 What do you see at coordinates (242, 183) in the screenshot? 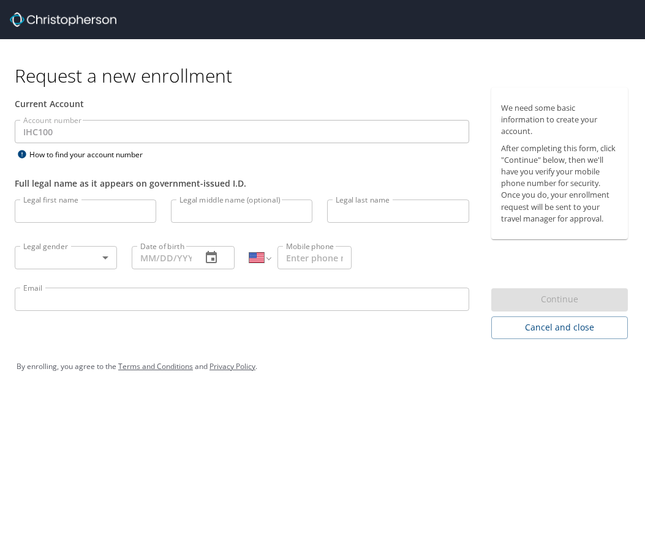
I see `div: Full legal name as it appears on government-issued I.D.` at bounding box center [242, 183].